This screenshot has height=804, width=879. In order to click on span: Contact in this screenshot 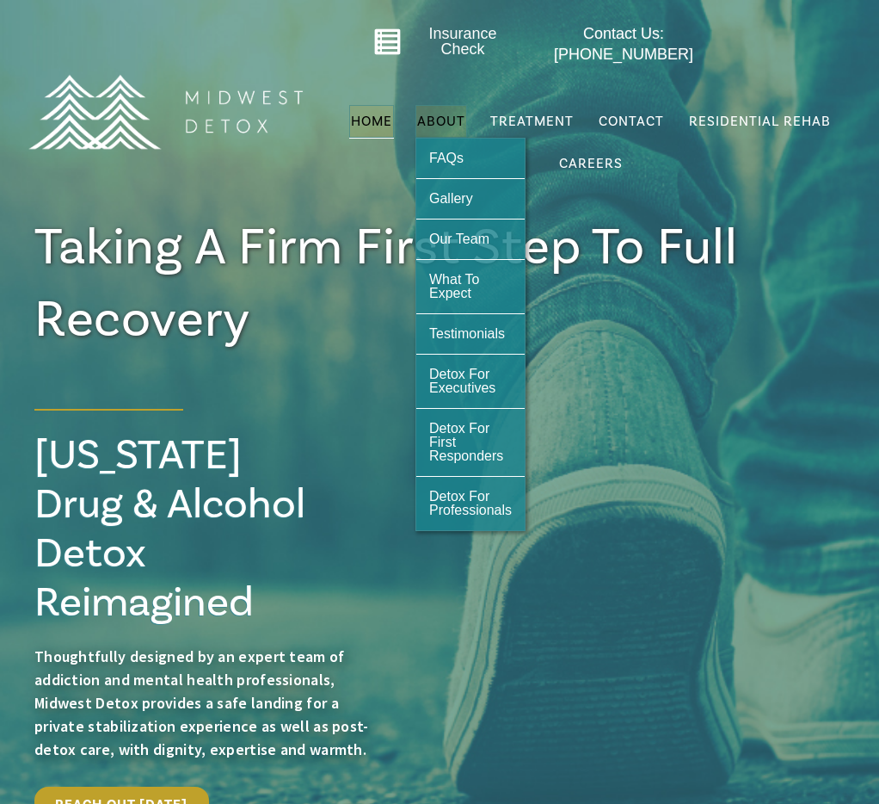, I will do `click(632, 121)`.